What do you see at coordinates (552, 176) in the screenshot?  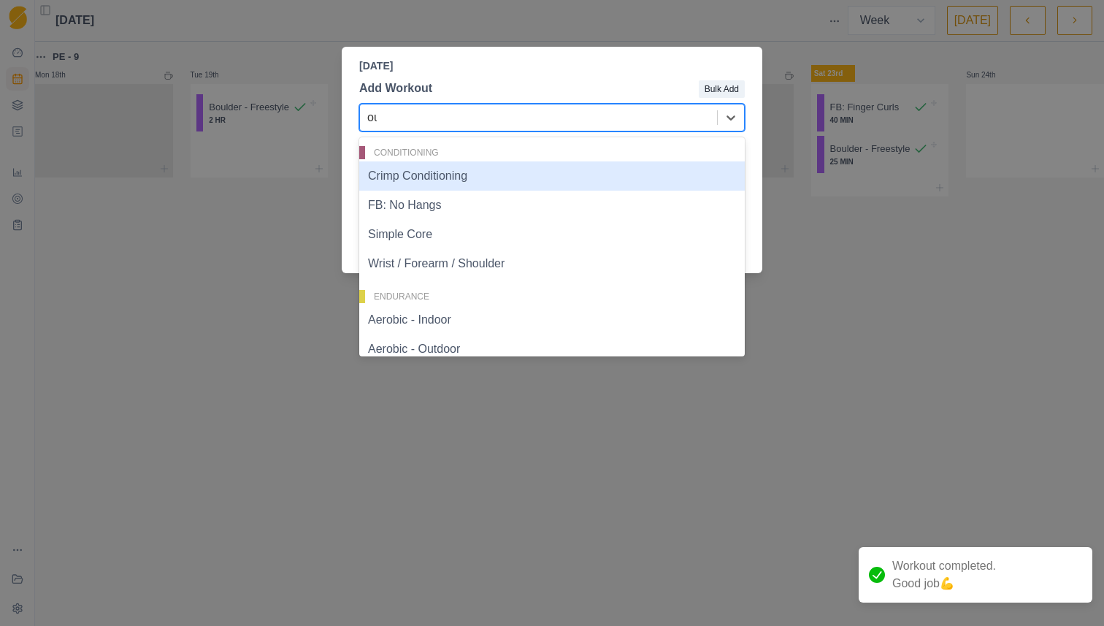 I see `div: Crimp Conditioning` at bounding box center [552, 176].